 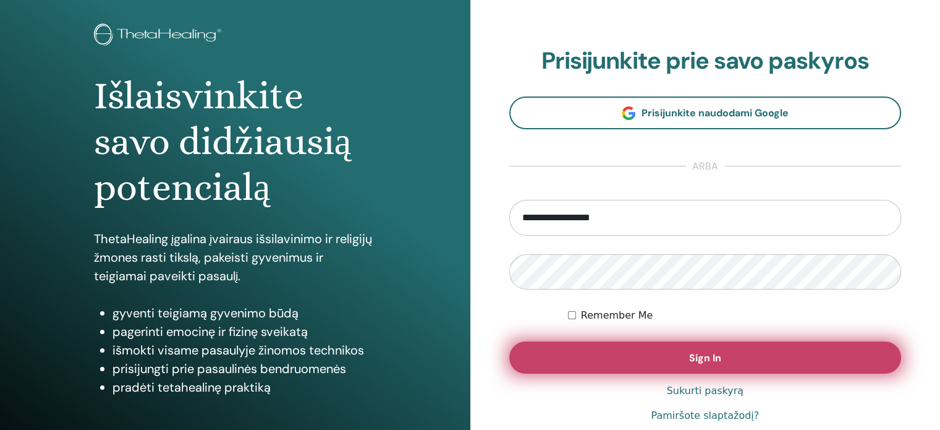 I want to click on li: pagerinti emocinę ir fizinę sveikatą, so click(x=244, y=331).